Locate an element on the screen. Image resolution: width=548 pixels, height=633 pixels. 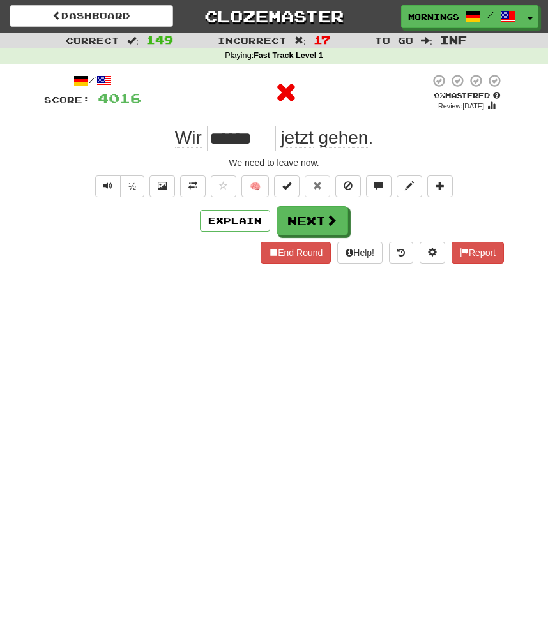
span: 0 % is located at coordinates (439, 95).